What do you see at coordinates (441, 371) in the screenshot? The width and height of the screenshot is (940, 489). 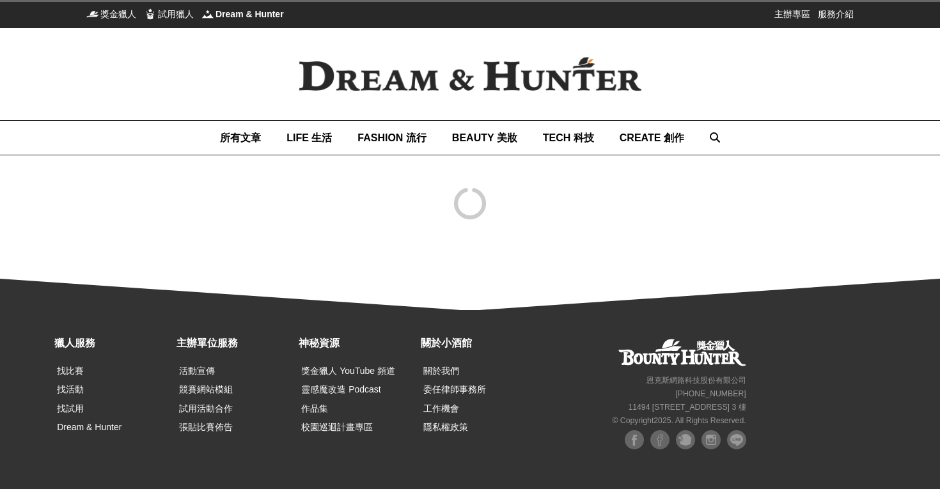 I see `a: 關於我們` at bounding box center [441, 371].